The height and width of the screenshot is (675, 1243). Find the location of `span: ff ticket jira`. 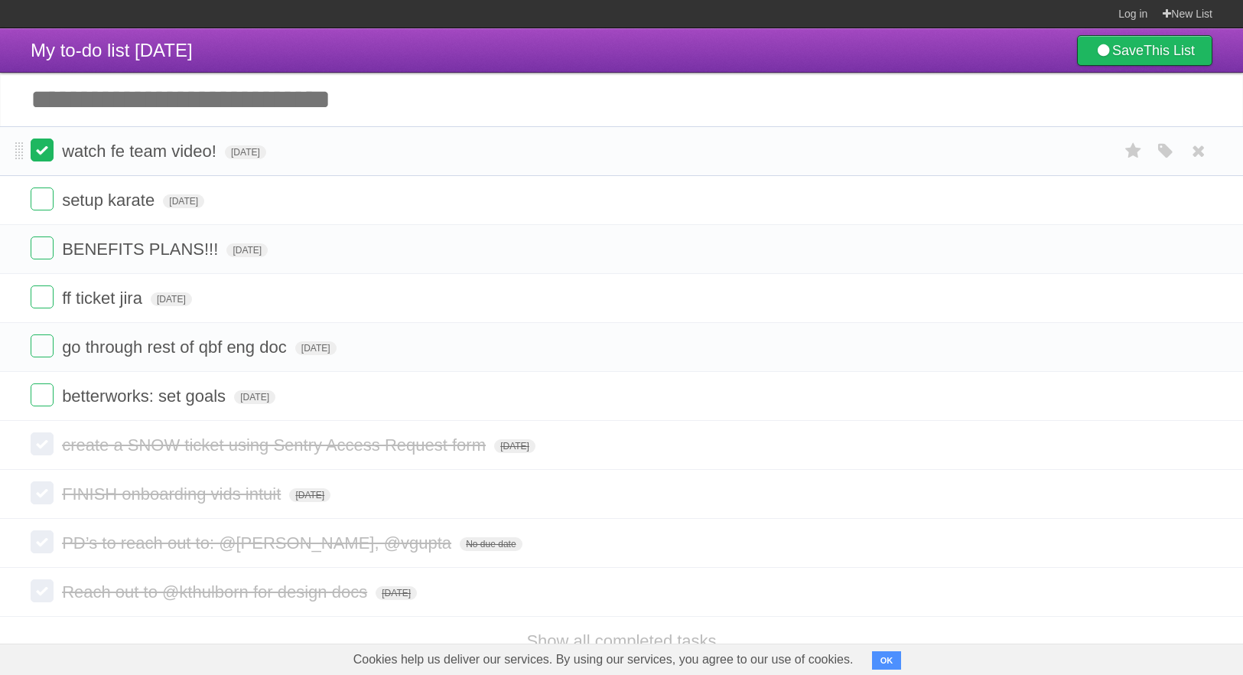

span: ff ticket jira is located at coordinates (104, 298).